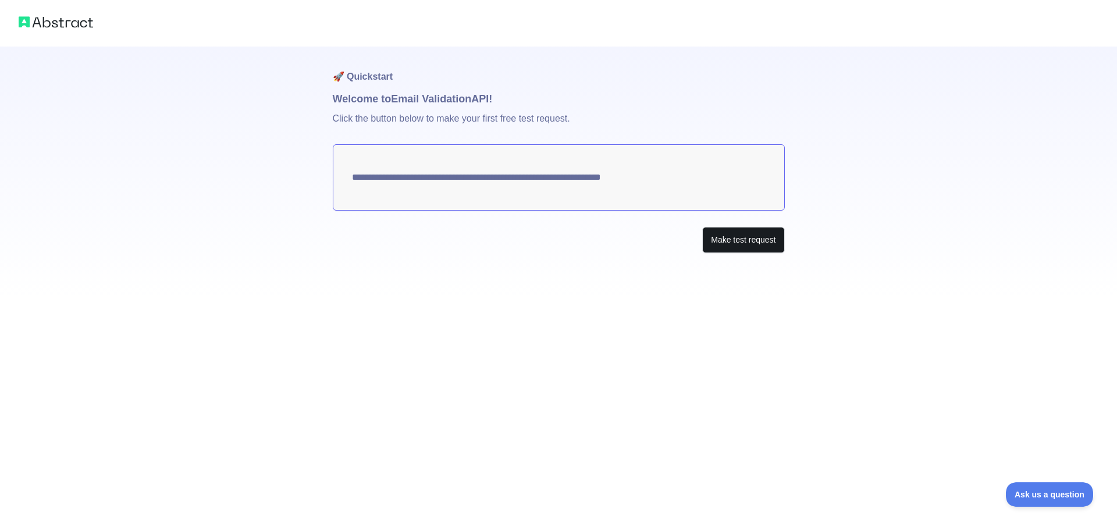 This screenshot has width=1117, height=530. I want to click on img: Abstract logo, so click(56, 22).